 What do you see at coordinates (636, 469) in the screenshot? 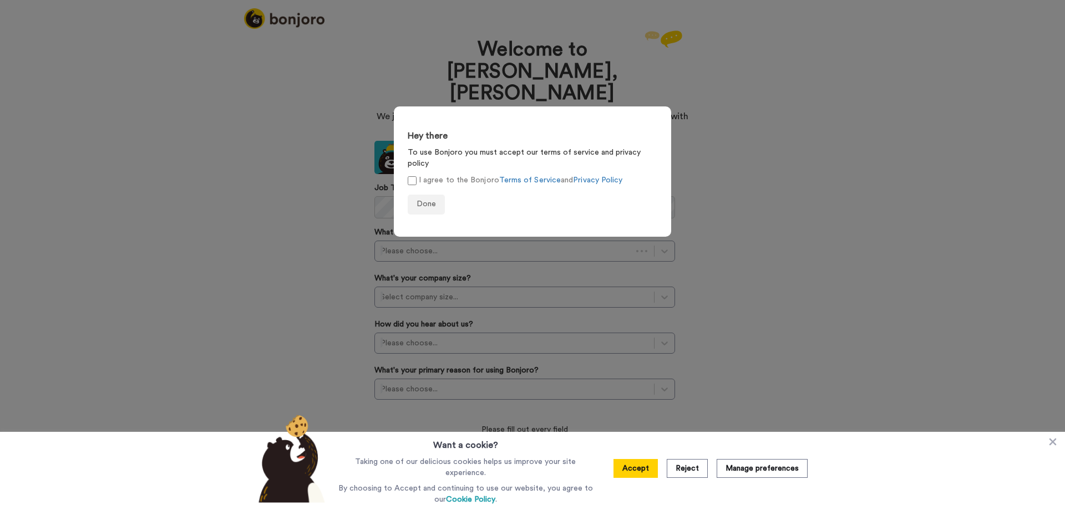
I see `button: Accept` at bounding box center [636, 469].